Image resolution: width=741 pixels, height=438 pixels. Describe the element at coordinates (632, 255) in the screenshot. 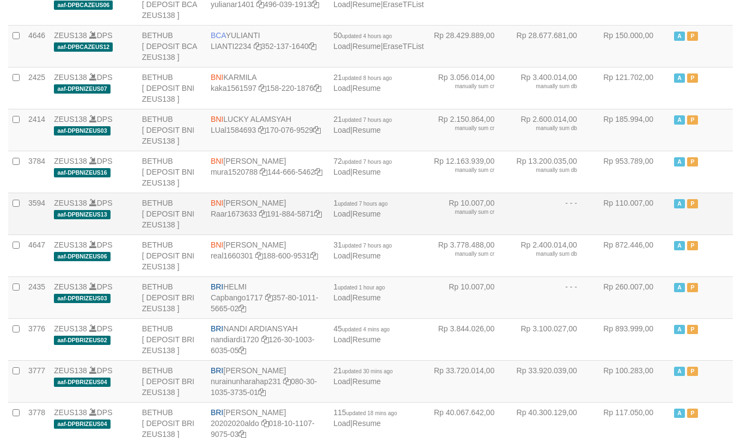

I see `td: Rp 872.446,00` at that location.